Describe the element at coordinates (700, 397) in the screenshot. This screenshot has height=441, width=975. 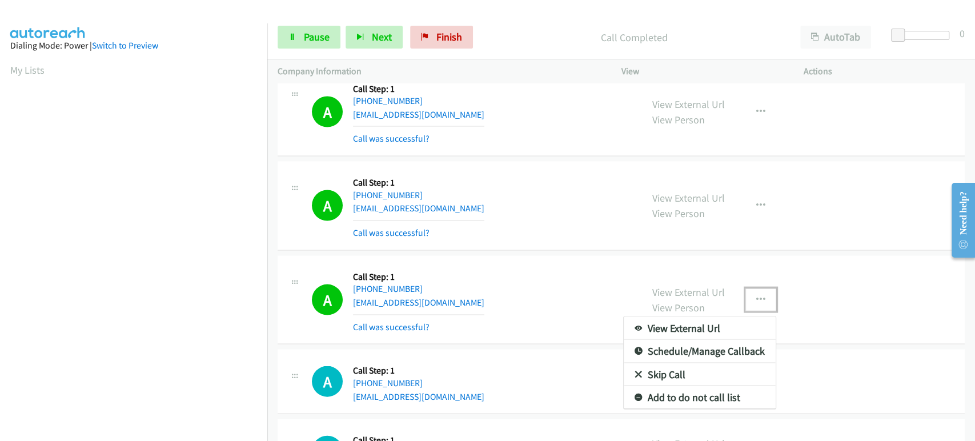
I see `a: Add to do not call list` at that location.